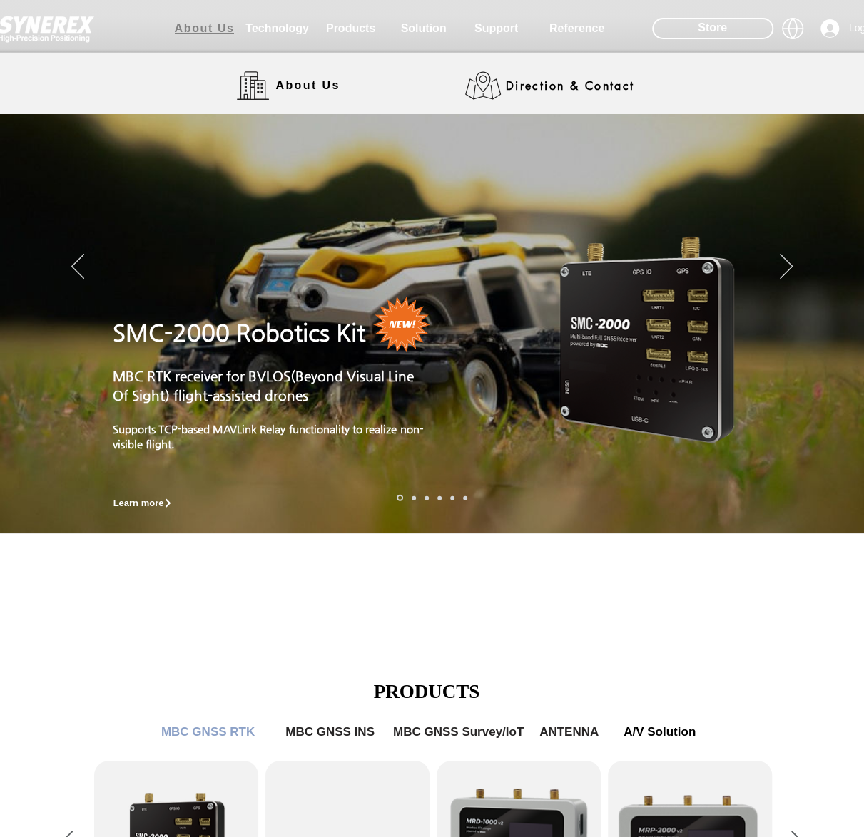 This screenshot has width=864, height=837. I want to click on span: Reference, so click(576, 29).